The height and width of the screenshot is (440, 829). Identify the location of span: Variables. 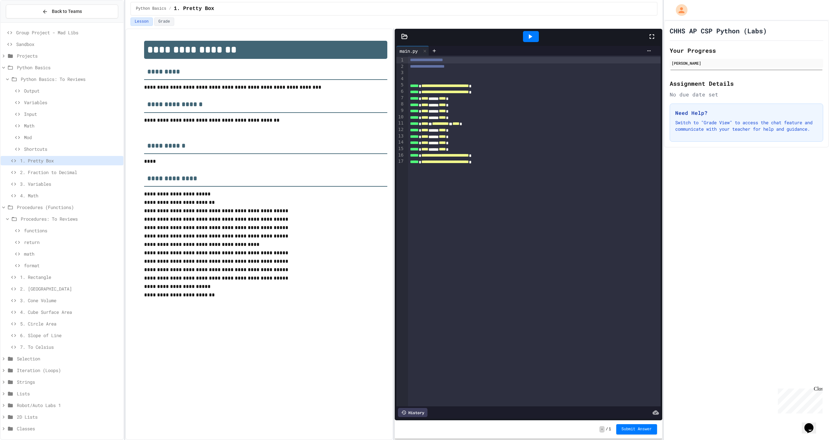
(72, 102).